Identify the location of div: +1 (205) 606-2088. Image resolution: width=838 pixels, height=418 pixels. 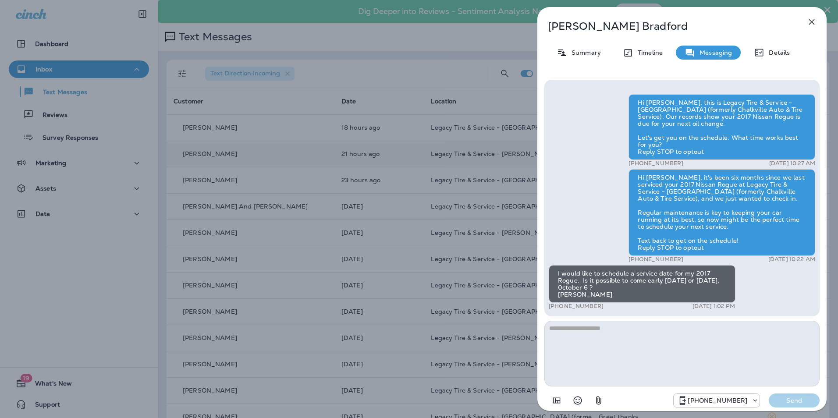
(716, 400).